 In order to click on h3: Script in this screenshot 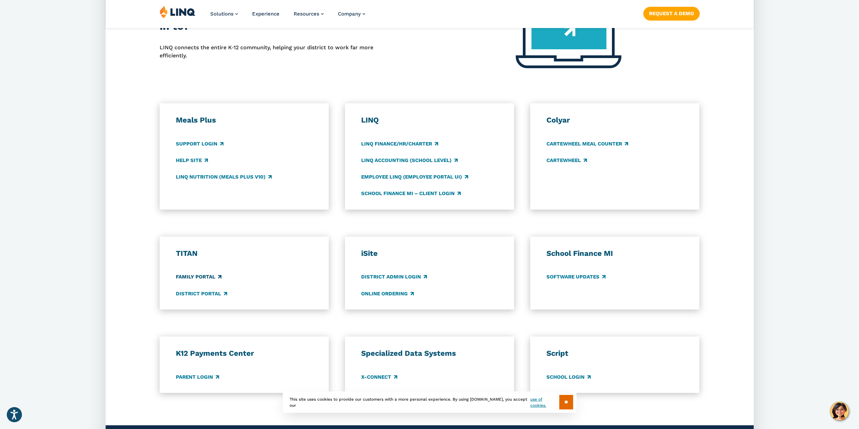, I will do `click(615, 353)`.